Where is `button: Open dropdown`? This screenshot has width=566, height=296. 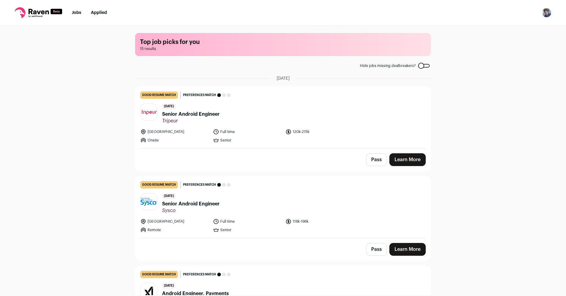 button: Open dropdown is located at coordinates (546, 13).